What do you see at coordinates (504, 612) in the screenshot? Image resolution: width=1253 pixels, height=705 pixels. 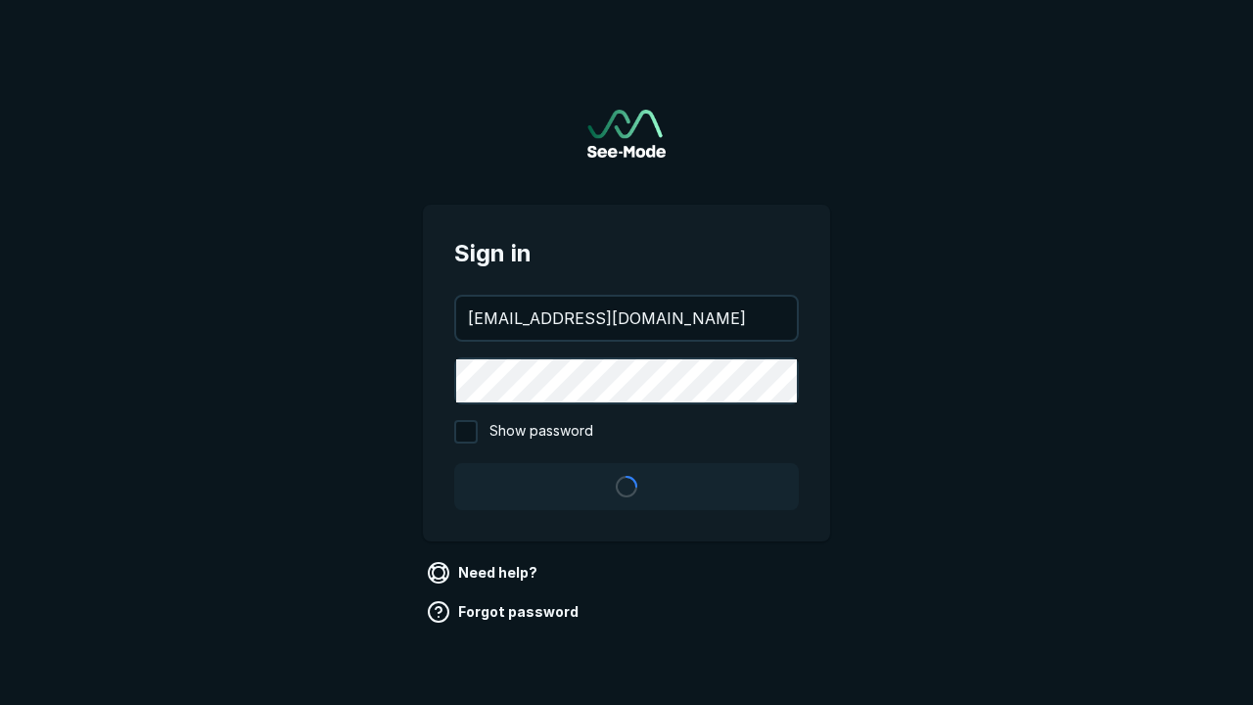 I see `a: Forgot password` at bounding box center [504, 612].